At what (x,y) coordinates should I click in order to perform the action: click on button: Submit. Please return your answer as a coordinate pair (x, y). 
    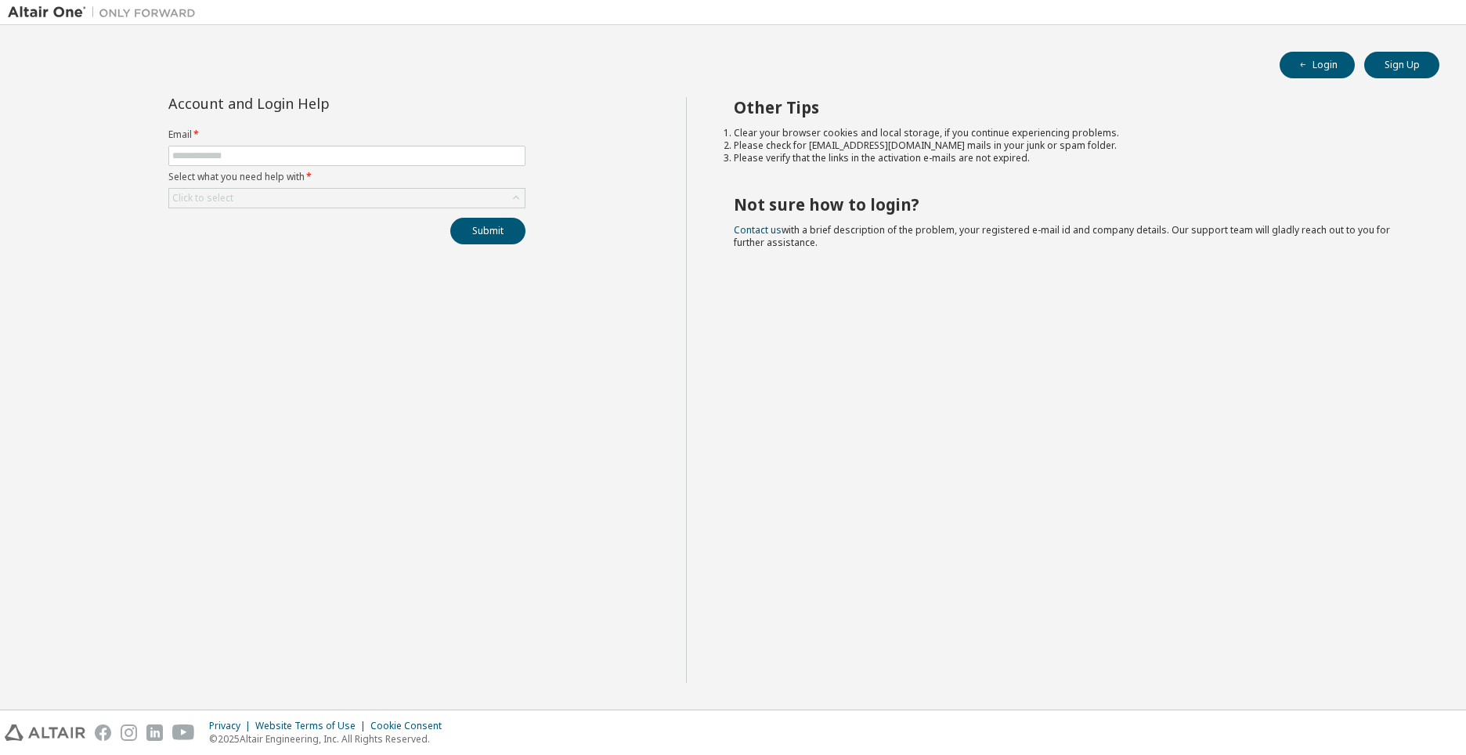
    Looking at the image, I should click on (488, 231).